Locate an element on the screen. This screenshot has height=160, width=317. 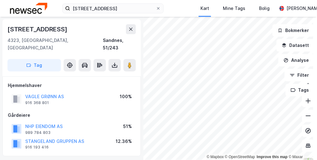
div: 12.36% is located at coordinates (124, 142).